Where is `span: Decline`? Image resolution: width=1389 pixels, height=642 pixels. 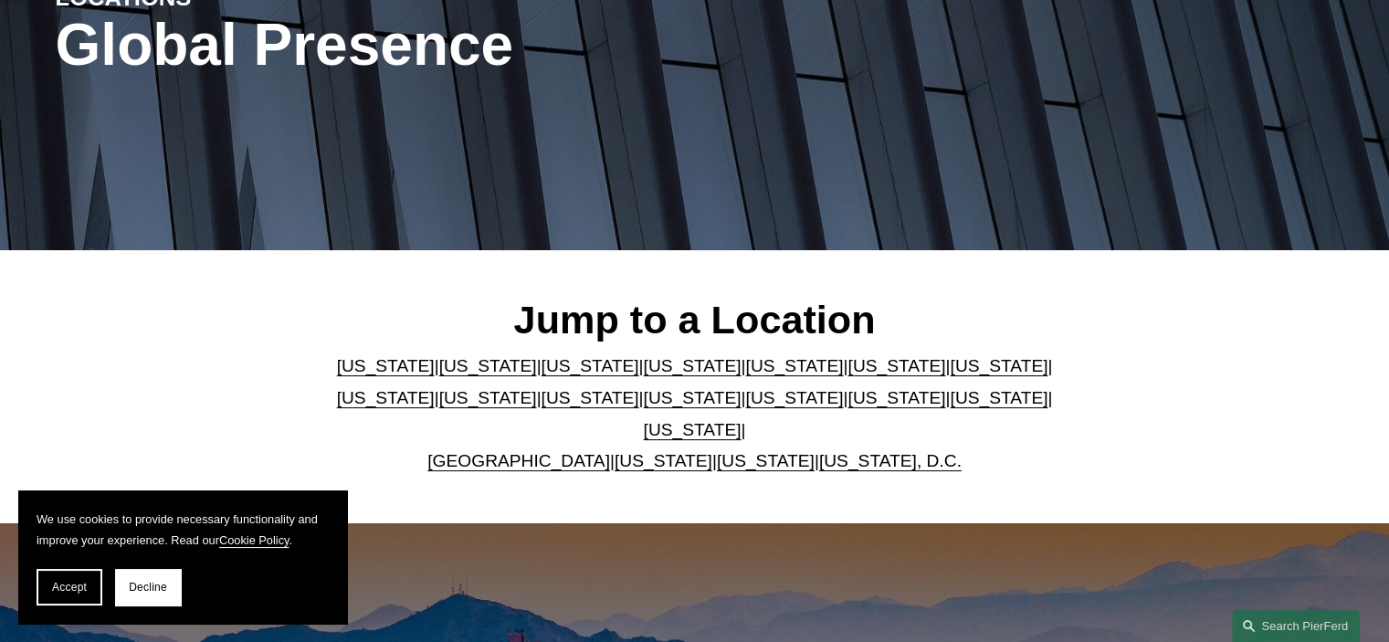 span: Decline is located at coordinates (148, 587).